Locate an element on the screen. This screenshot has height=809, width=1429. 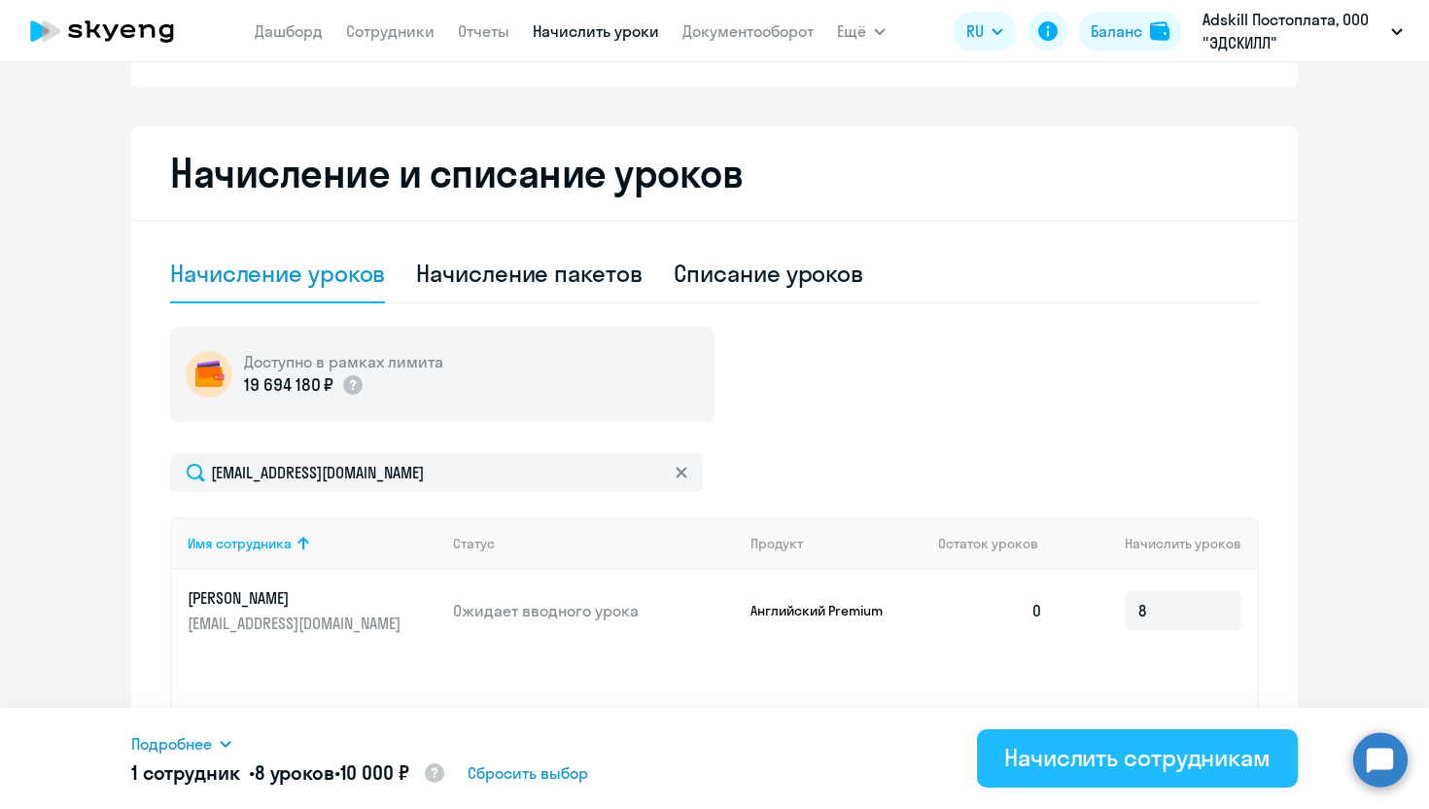
td: 0 is located at coordinates (990, 610).